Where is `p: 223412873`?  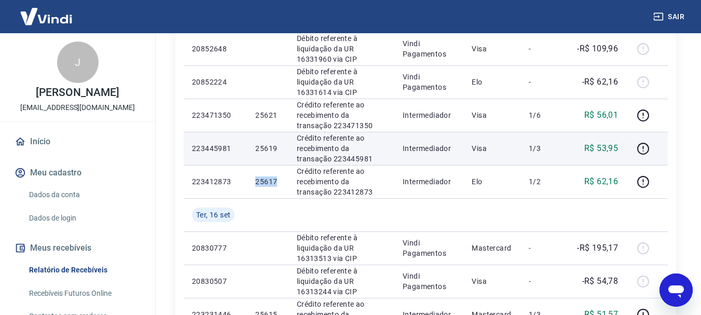
p: 223412873 is located at coordinates (215, 182).